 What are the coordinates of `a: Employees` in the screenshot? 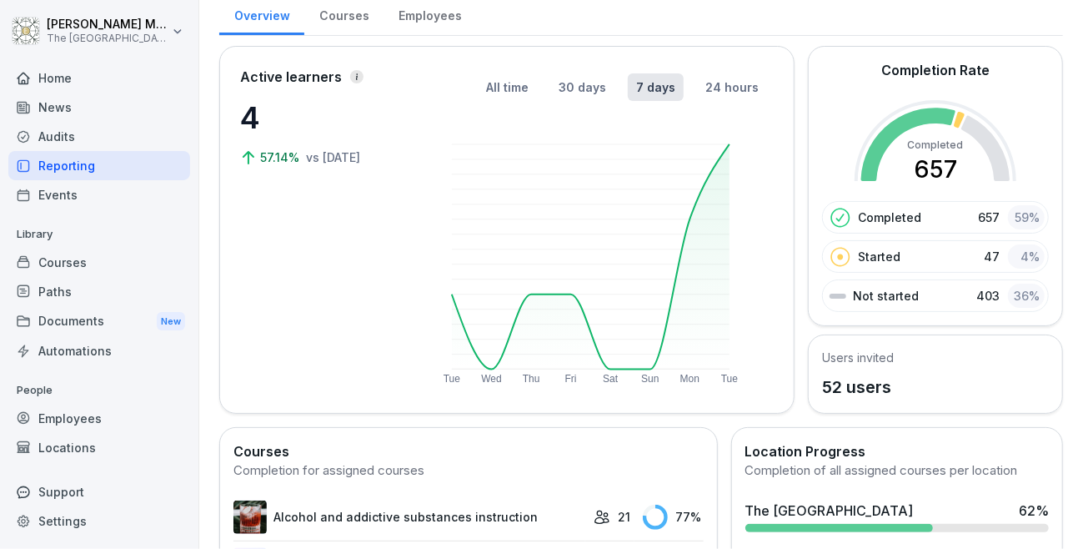 It's located at (99, 418).